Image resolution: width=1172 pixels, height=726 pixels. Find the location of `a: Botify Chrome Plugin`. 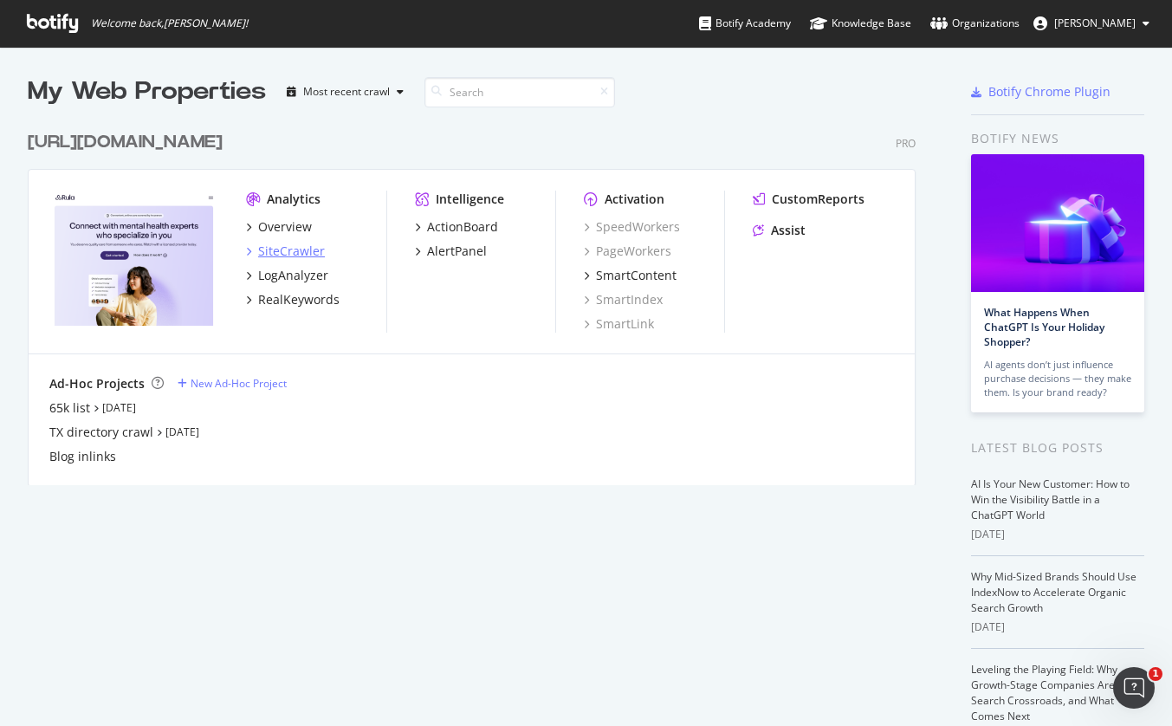

a: Botify Chrome Plugin is located at coordinates (1041, 92).